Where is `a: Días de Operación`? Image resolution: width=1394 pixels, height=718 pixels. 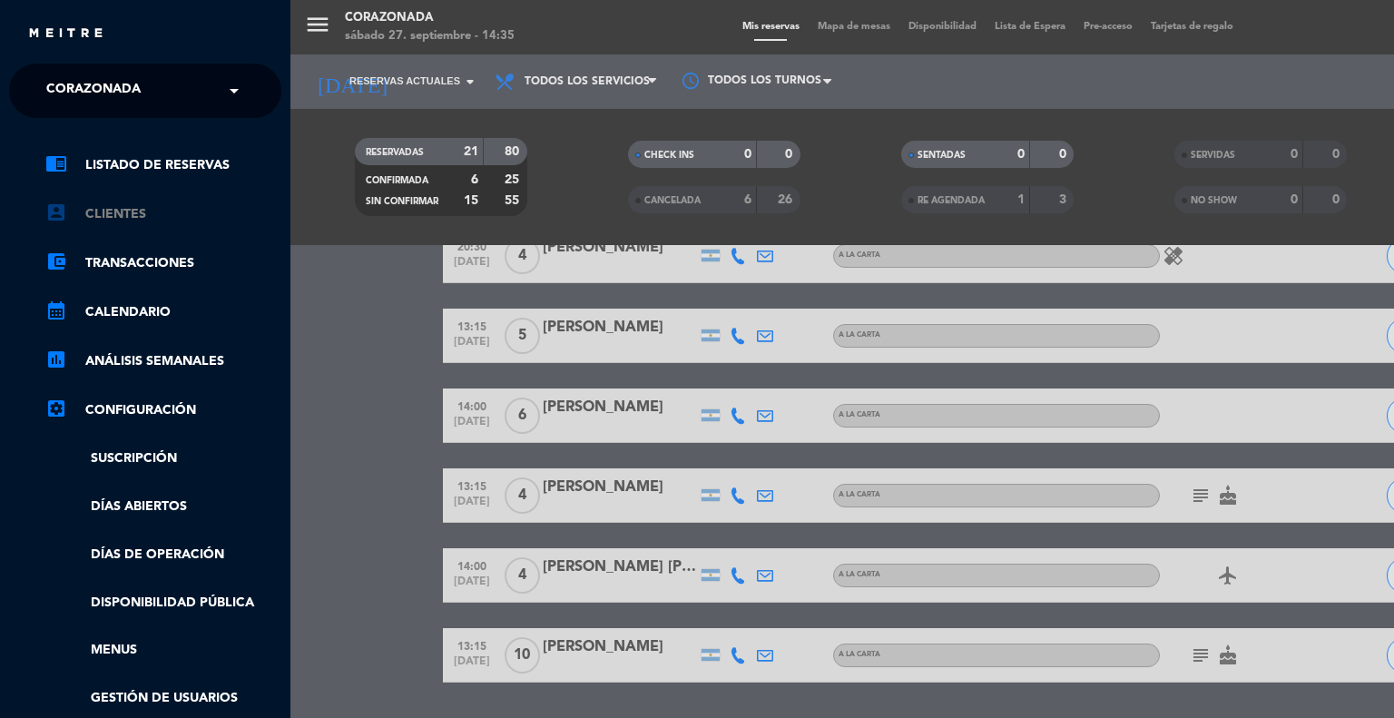 a: Días de Operación is located at coordinates (163, 554).